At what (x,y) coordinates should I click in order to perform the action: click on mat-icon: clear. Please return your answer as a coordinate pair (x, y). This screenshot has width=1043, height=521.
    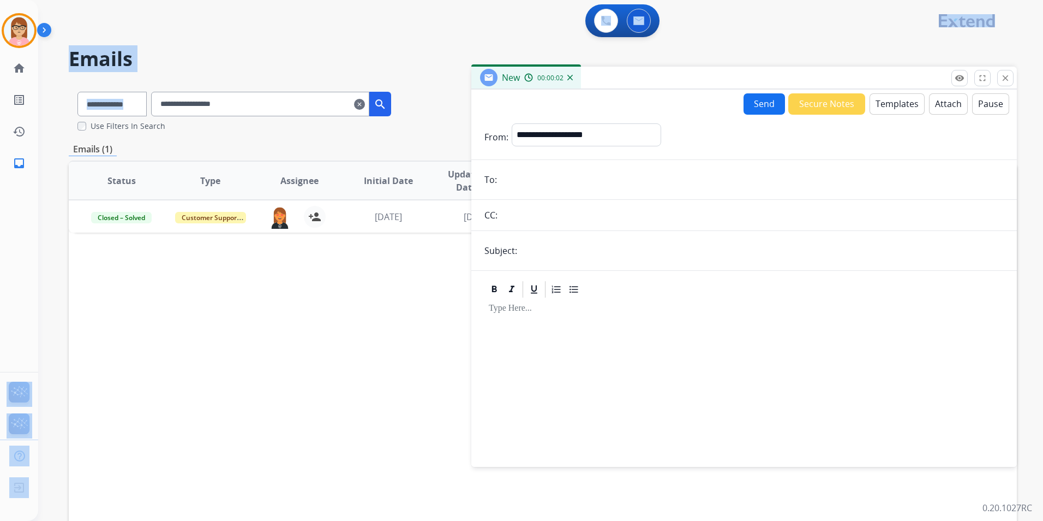
    Looking at the image, I should click on (360, 104).